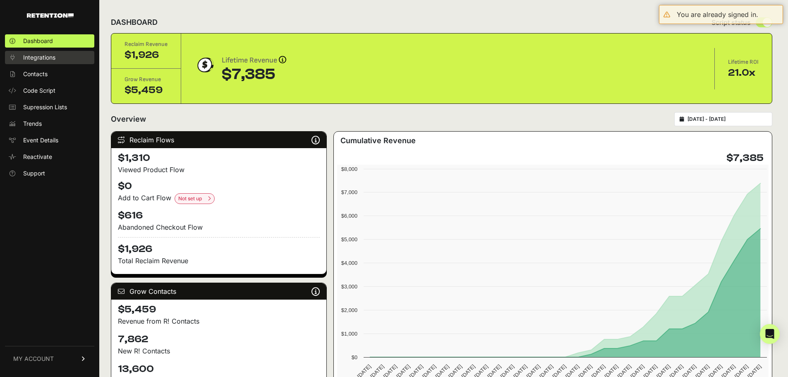 The image size is (788, 377). Describe the element at coordinates (50, 15) in the screenshot. I see `img: Retention.com` at that location.